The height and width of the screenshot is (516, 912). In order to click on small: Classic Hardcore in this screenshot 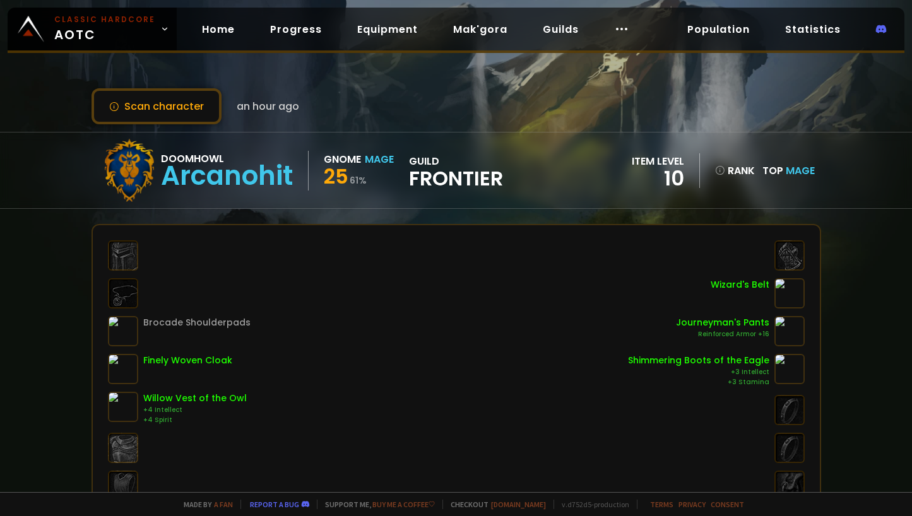, I will do `click(105, 20)`.